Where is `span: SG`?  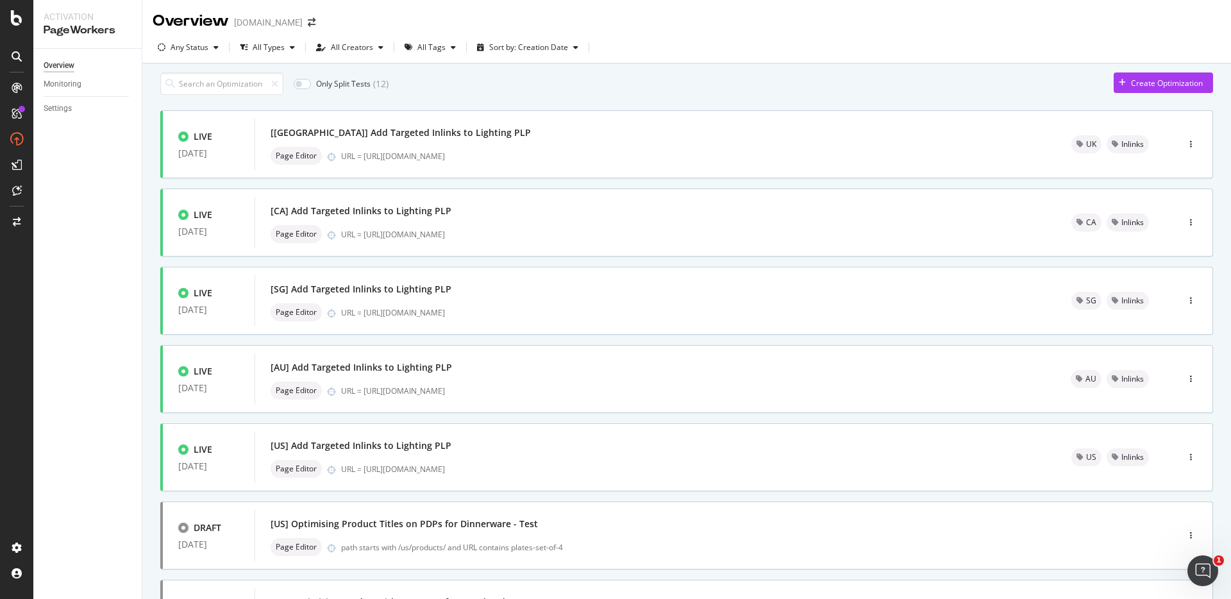 span: SG is located at coordinates (1092, 301).